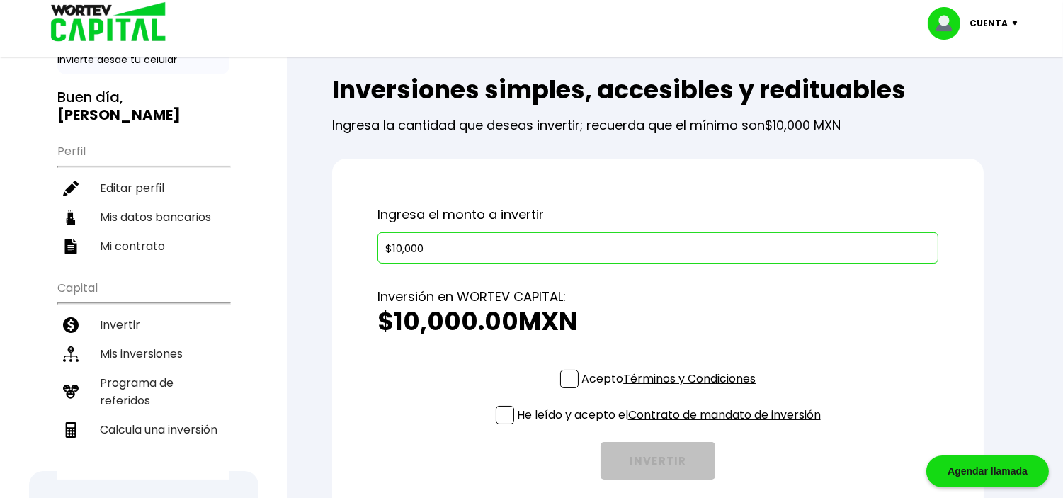  Describe the element at coordinates (143, 353) in the screenshot. I see `li: Mis inversiones` at that location.